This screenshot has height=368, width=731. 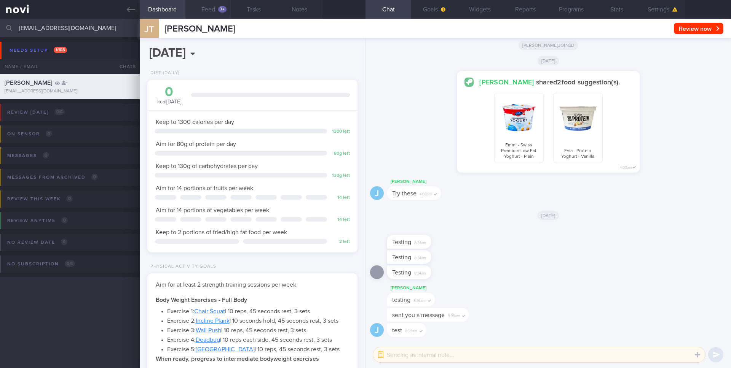 What do you see at coordinates (401, 300) in the screenshot?
I see `span: testing` at bounding box center [401, 300].